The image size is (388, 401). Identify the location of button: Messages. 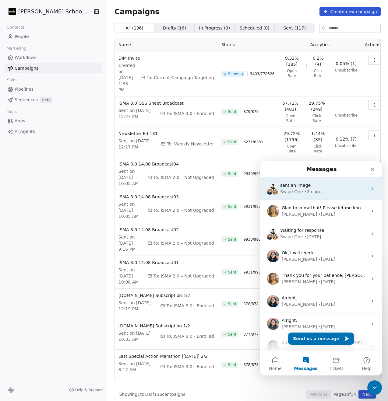
(46, 202).